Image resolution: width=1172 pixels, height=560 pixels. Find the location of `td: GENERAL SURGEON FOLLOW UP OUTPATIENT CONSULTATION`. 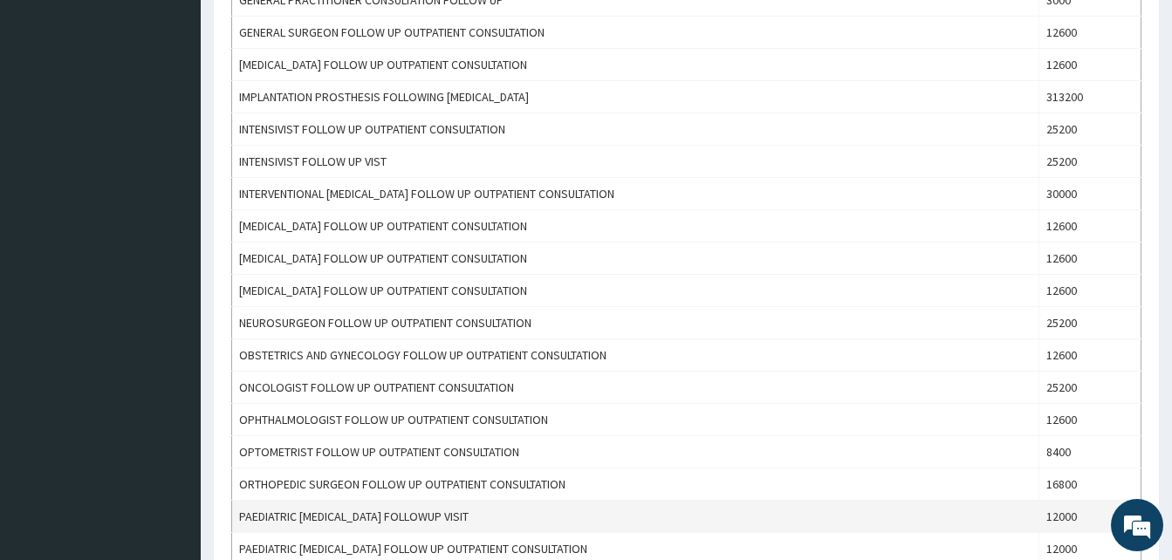

td: GENERAL SURGEON FOLLOW UP OUTPATIENT CONSULTATION is located at coordinates (635, 32).